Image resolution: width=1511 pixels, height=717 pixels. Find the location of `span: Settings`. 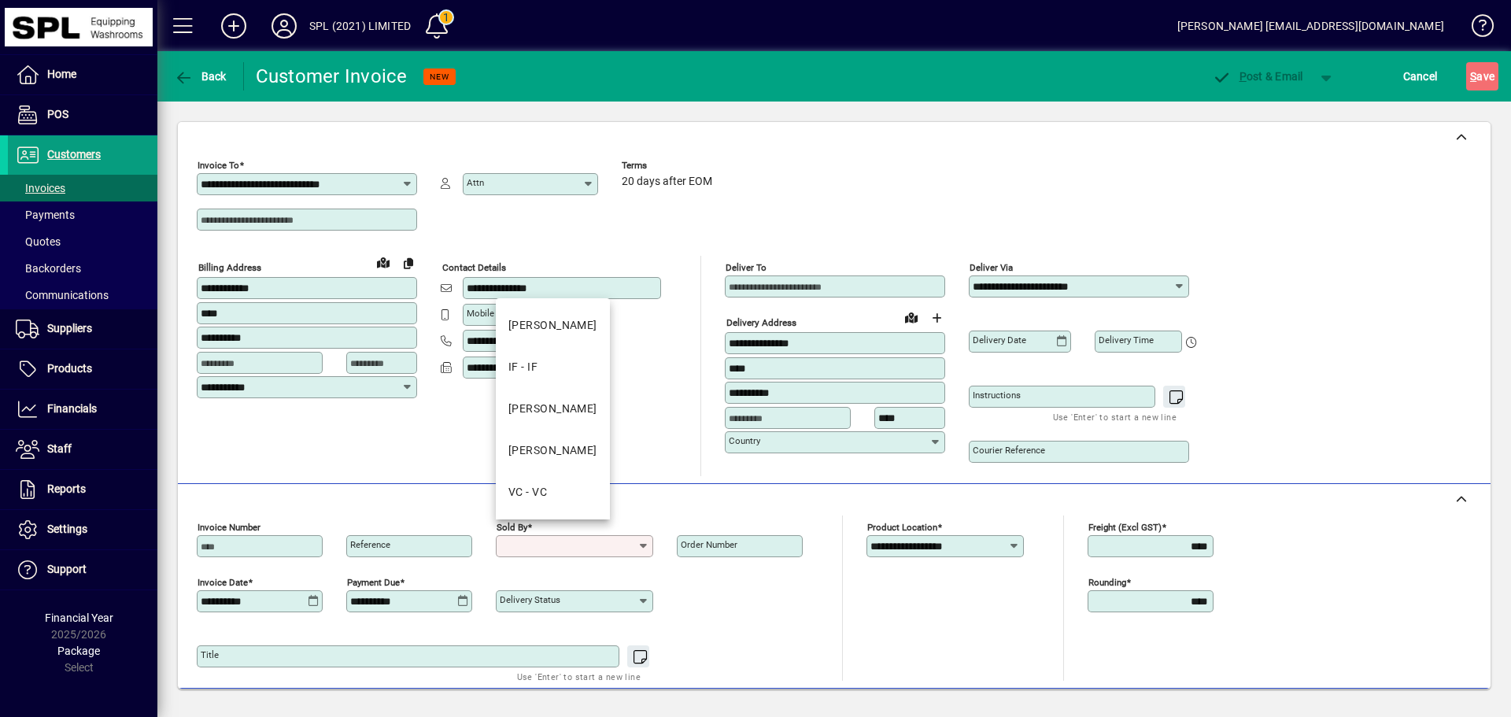

span: Settings is located at coordinates (67, 529).